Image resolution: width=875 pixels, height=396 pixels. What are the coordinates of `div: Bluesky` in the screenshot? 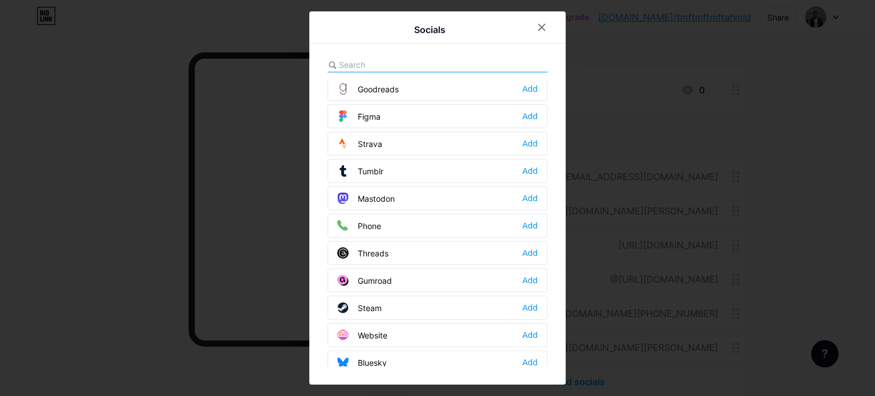 It's located at (362, 362).